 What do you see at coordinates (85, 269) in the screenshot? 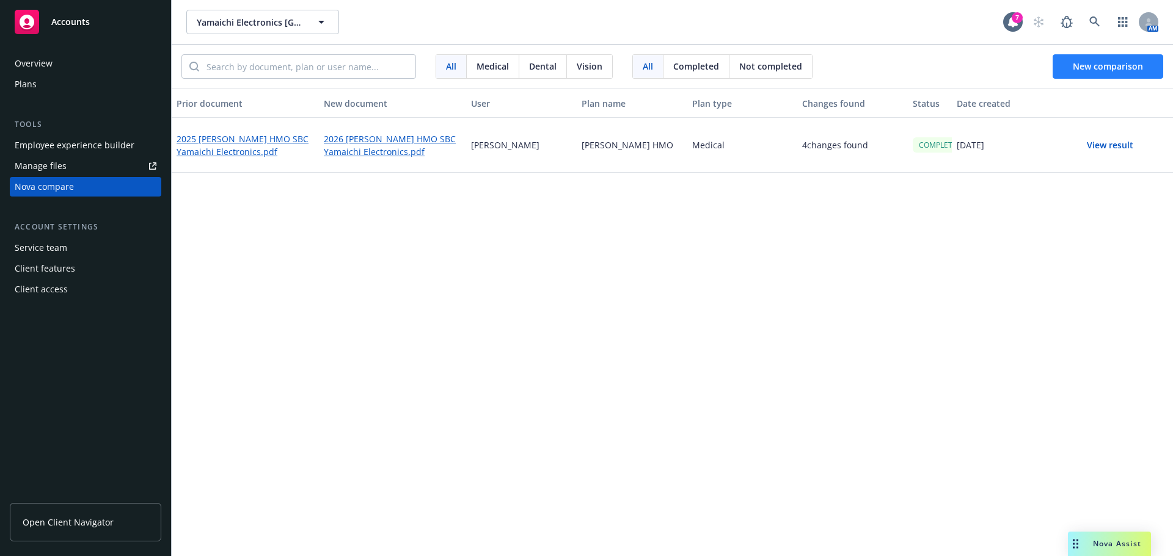
I see `a: Client features` at bounding box center [85, 269].